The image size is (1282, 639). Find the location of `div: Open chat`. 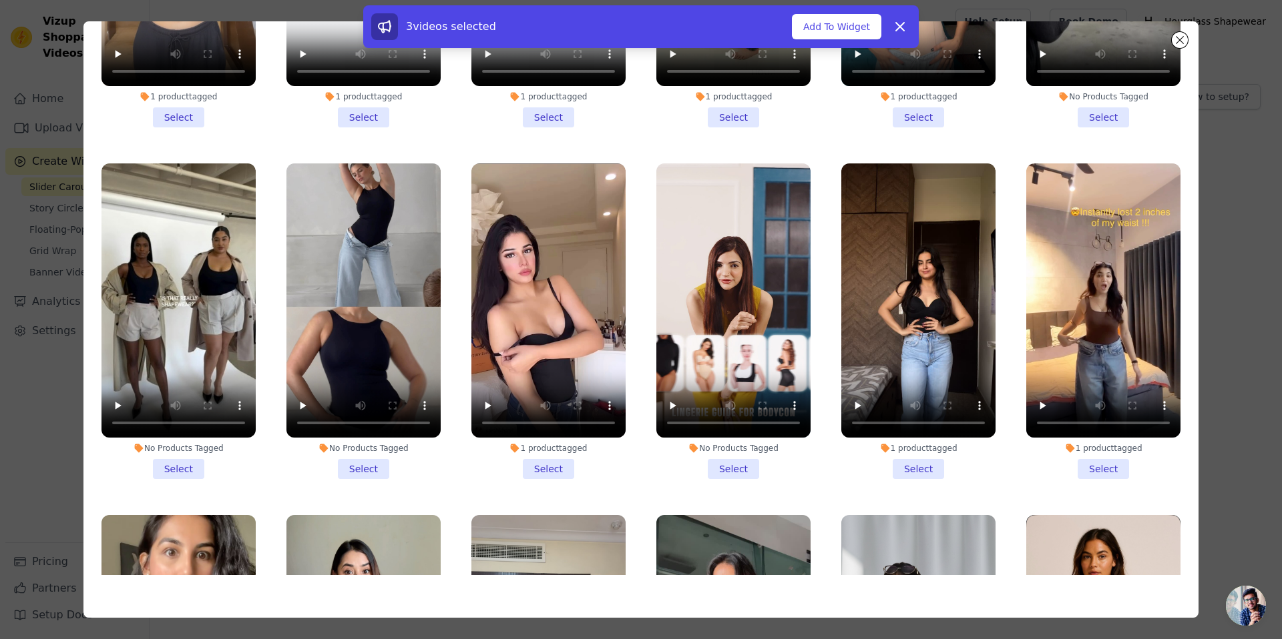

div: Open chat is located at coordinates (1245, 606).